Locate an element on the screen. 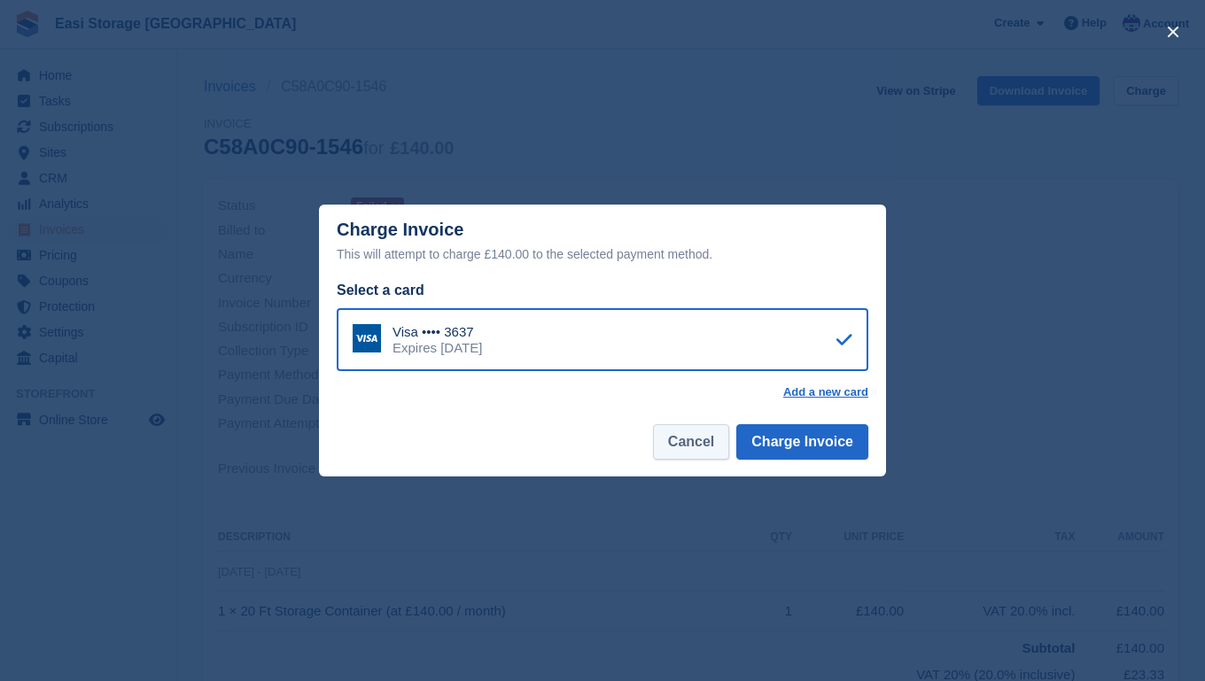 This screenshot has width=1205, height=681. button: close is located at coordinates (1173, 32).